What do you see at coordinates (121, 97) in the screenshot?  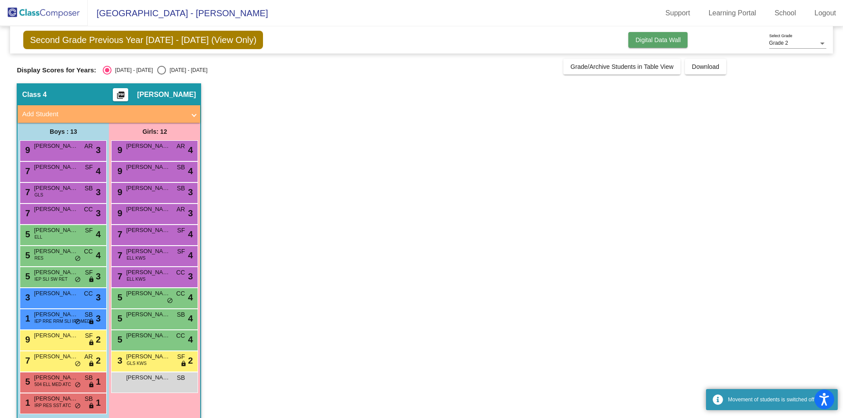 I see `mat-icon: picture_as_pdf` at bounding box center [121, 97].